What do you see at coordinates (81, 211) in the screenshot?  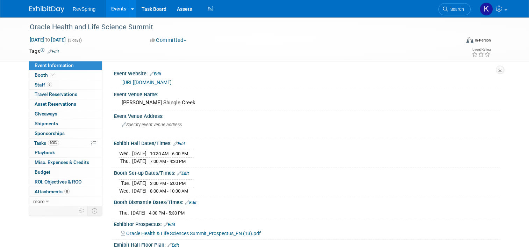 I see `td: Personalize Event Tab Strip` at bounding box center [81, 211].